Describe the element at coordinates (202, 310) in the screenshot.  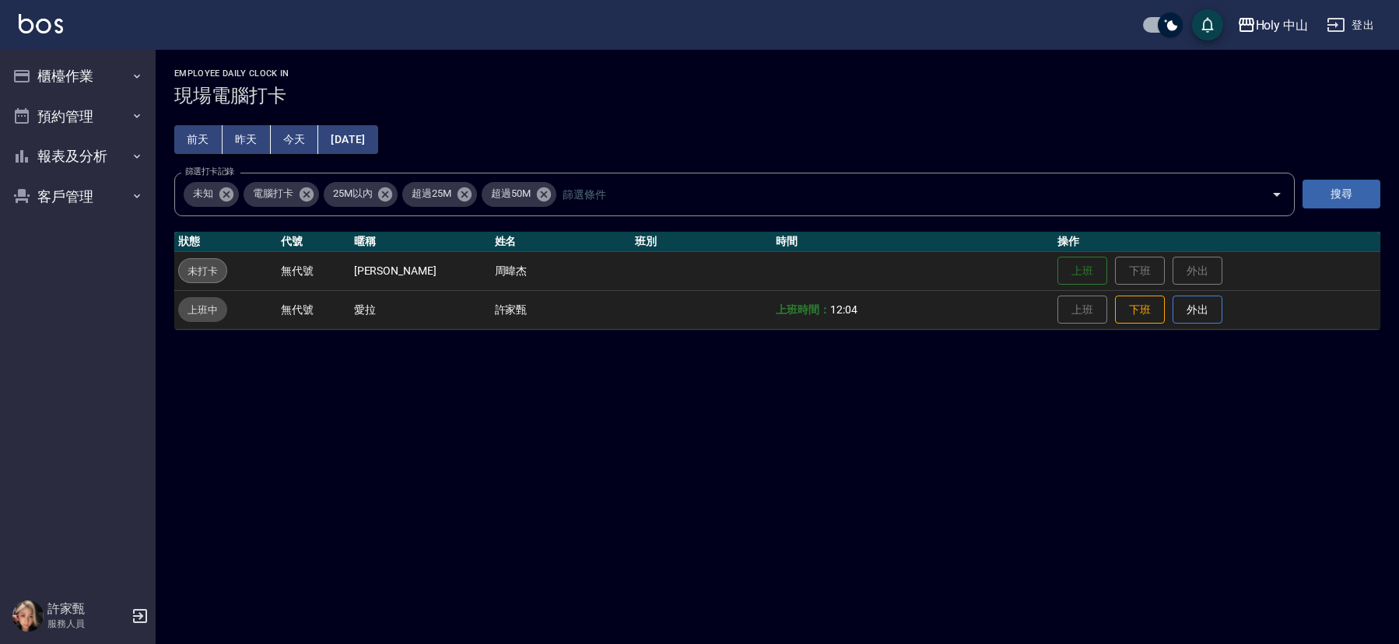
I see `span: 上班中` at that location.